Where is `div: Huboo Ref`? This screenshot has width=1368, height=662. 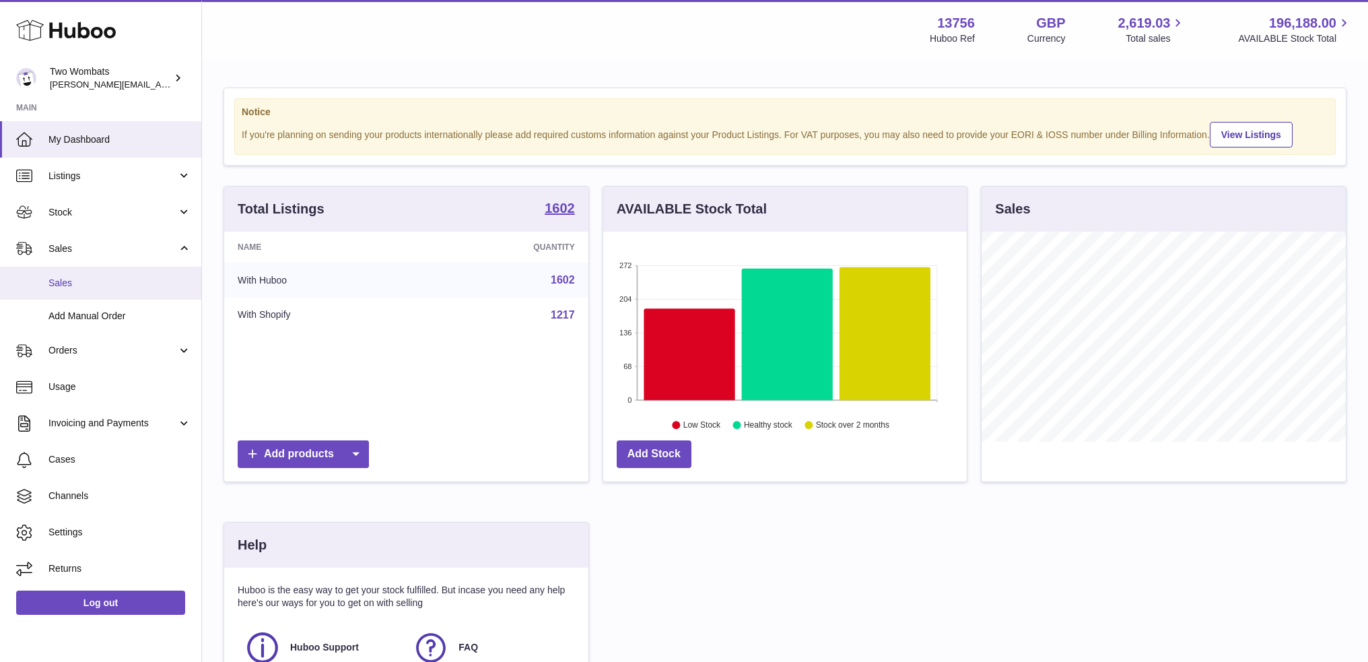 div: Huboo Ref is located at coordinates (952, 38).